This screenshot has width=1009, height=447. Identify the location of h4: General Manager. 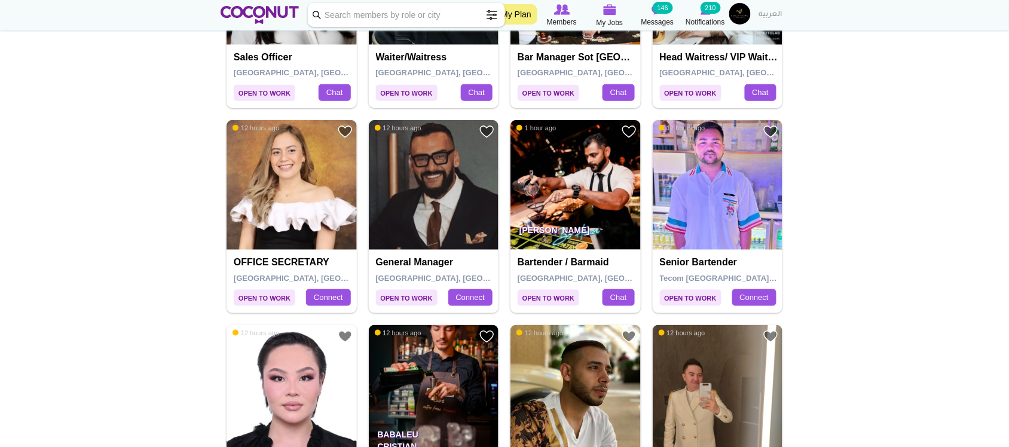
(435, 262).